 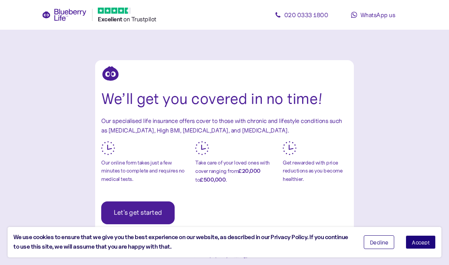 I want to click on button: Let's get started, so click(x=138, y=213).